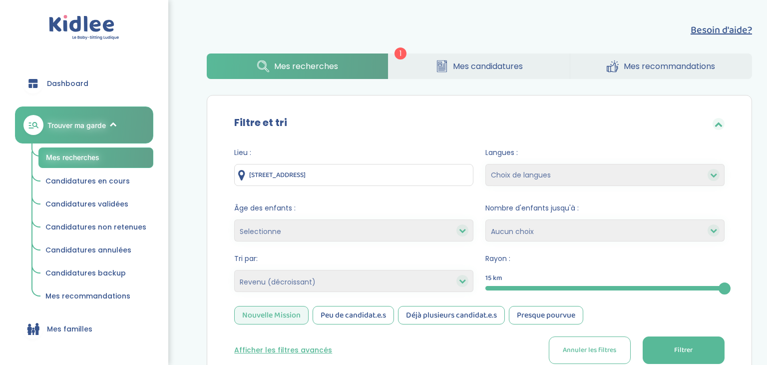 This screenshot has width=767, height=365. Describe the element at coordinates (494, 278) in the screenshot. I see `span: 15 km` at that location.